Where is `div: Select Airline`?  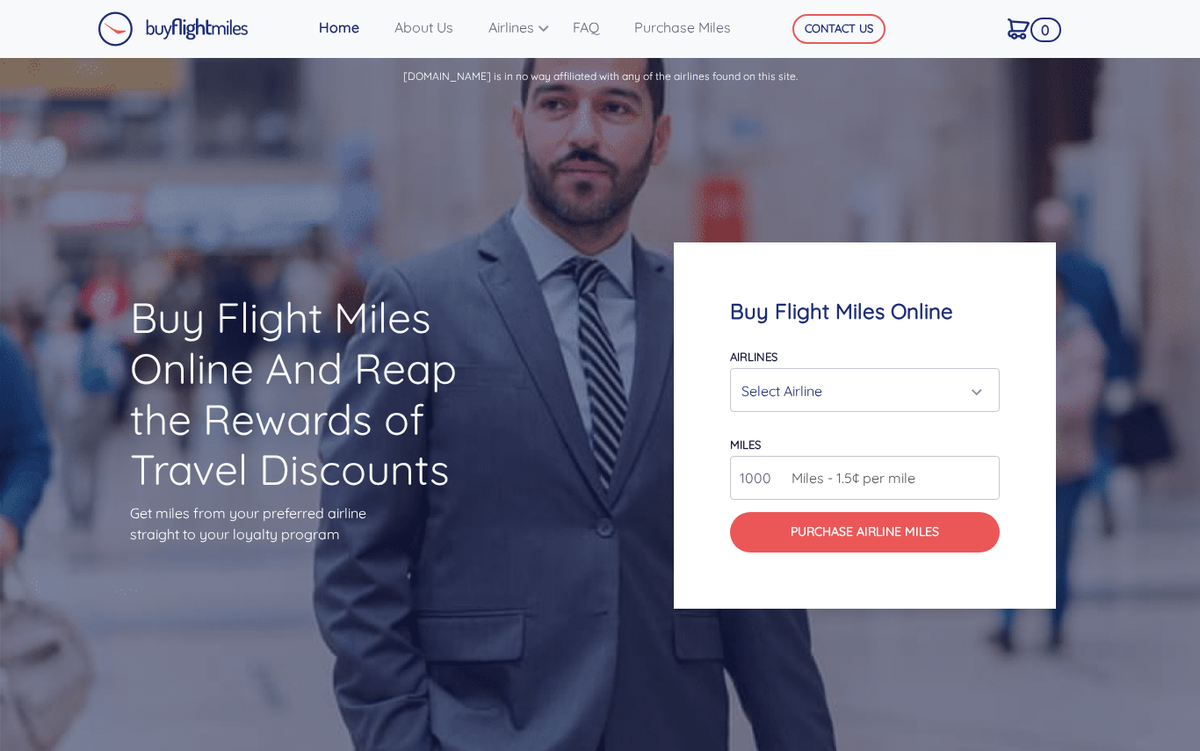 div: Select Airline is located at coordinates (859, 391).